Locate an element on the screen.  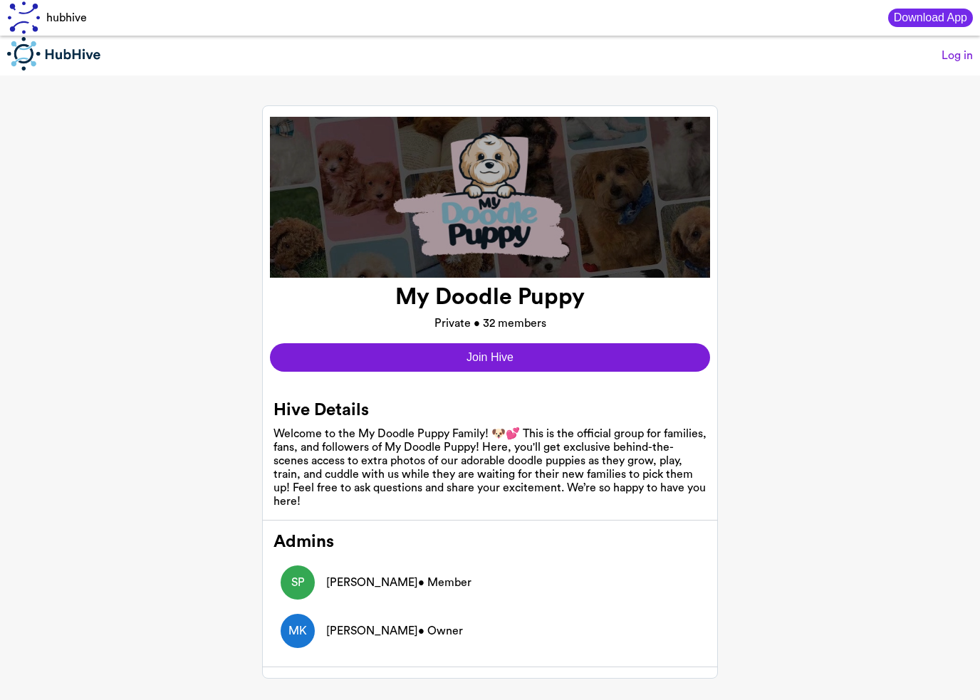
p: MK is located at coordinates (298, 631).